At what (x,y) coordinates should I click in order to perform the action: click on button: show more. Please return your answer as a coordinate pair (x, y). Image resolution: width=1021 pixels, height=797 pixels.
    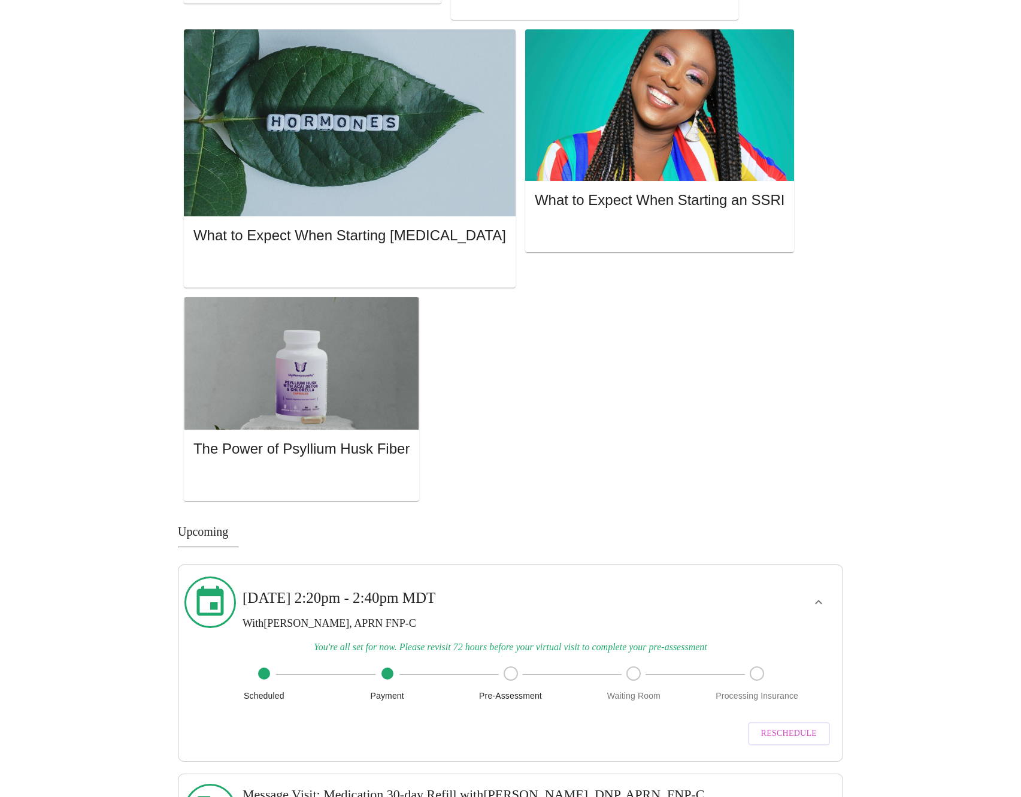
    Looking at the image, I should click on (819, 602).